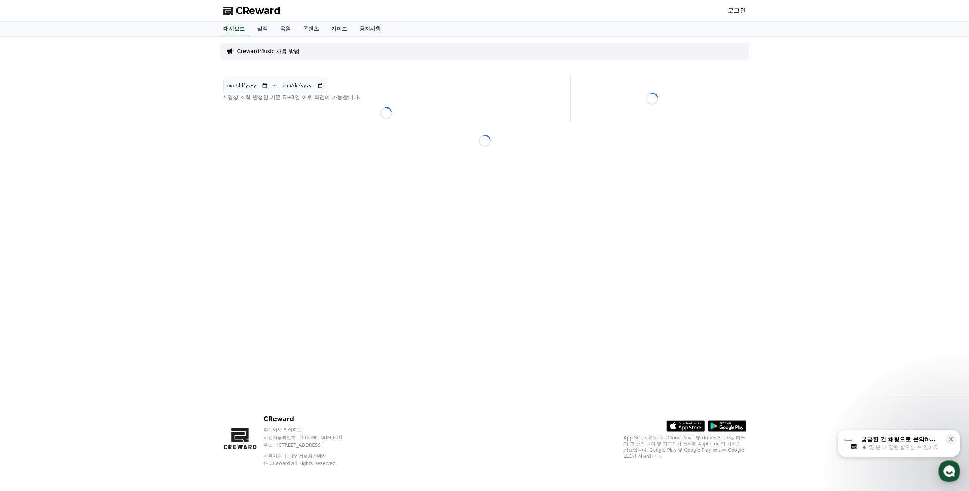  Describe the element at coordinates (252, 11) in the screenshot. I see `a: CReward` at that location.